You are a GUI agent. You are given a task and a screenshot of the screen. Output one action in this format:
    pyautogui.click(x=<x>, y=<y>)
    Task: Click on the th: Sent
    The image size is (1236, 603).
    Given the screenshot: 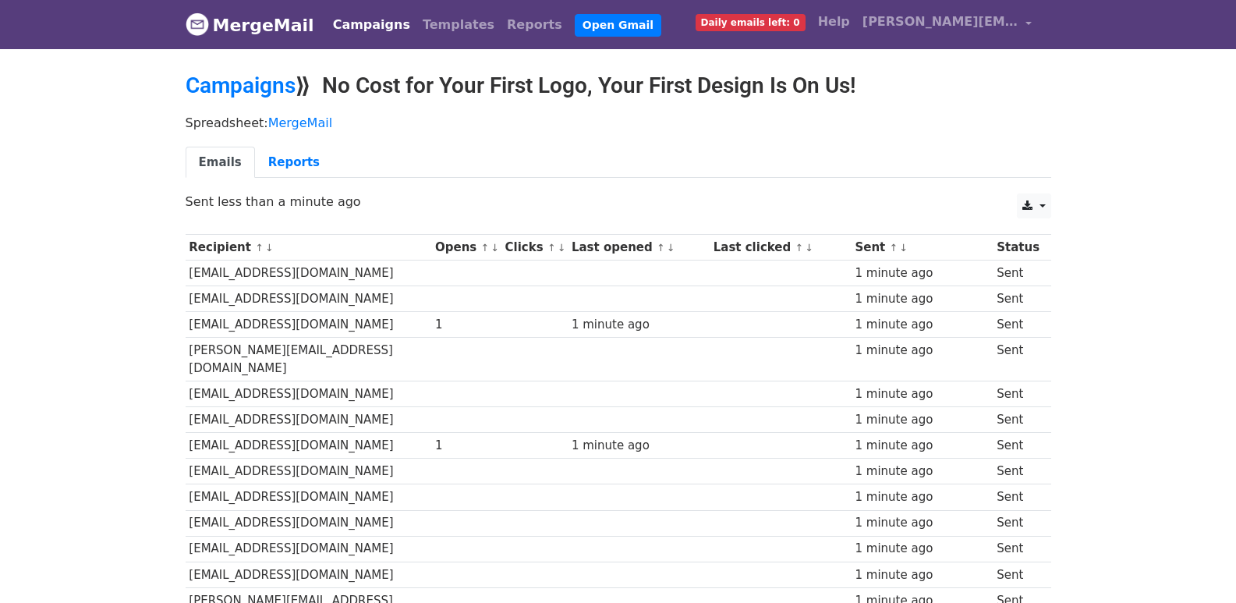 What is the action you would take?
    pyautogui.click(x=922, y=247)
    